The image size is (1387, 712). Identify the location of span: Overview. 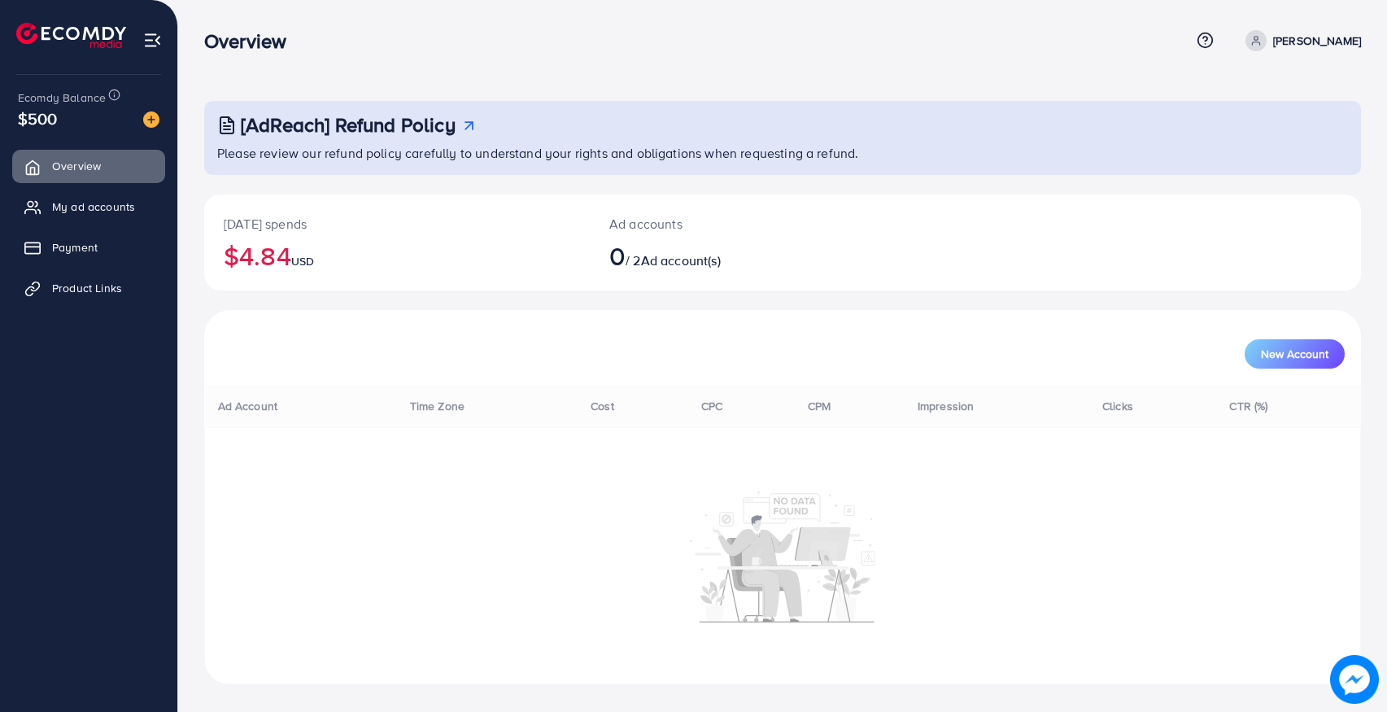
(76, 166).